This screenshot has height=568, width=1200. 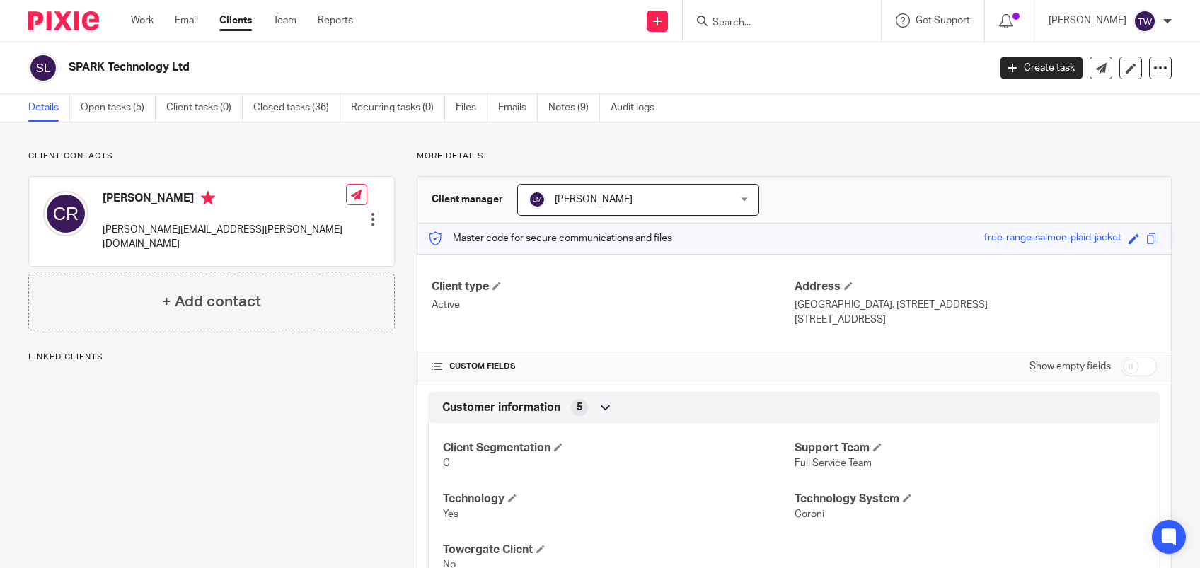 What do you see at coordinates (550, 238) in the screenshot?
I see `p: Master code for secure communications and files` at bounding box center [550, 238].